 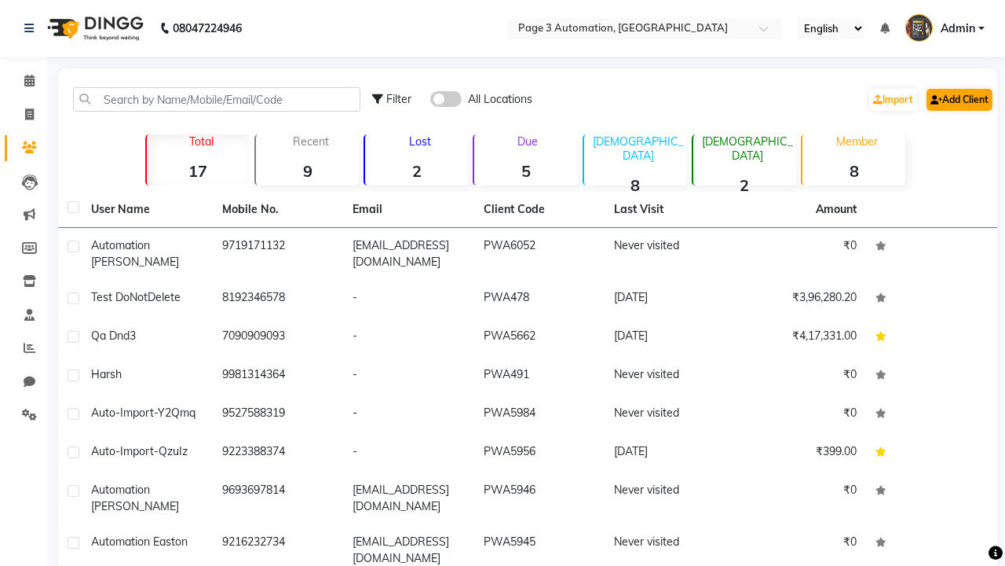 I want to click on p: Recent, so click(x=310, y=141).